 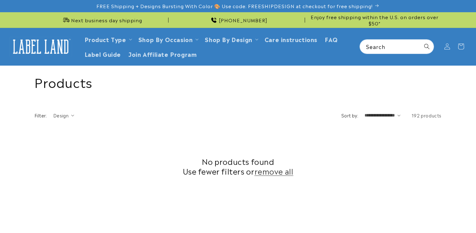 I want to click on h1: Products, so click(x=238, y=82).